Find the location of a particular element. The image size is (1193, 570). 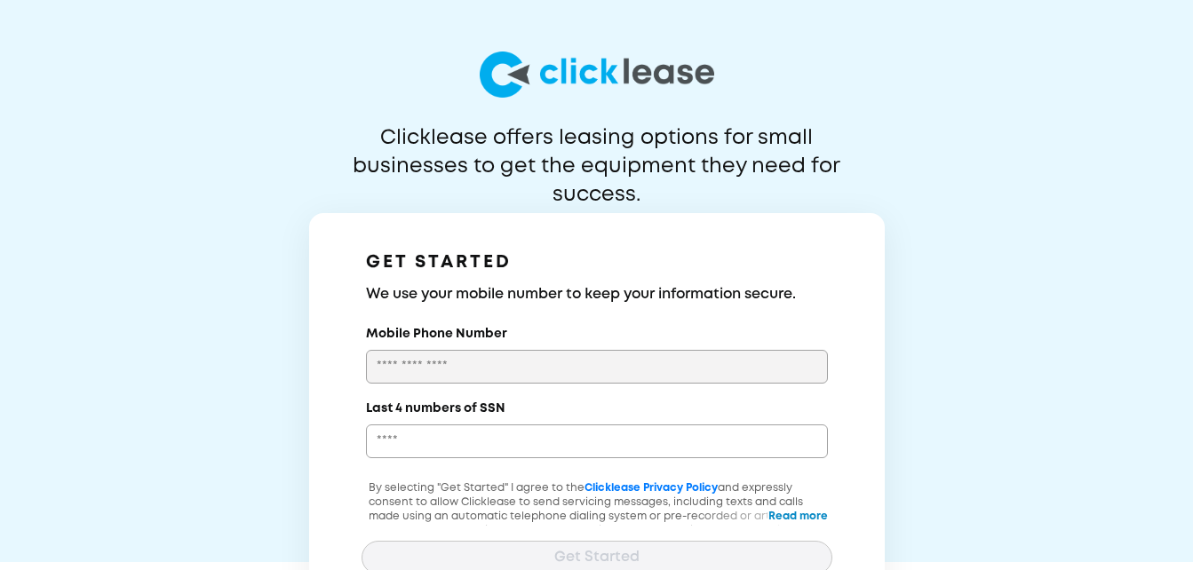

h1: GET STARTED is located at coordinates (597, 263).